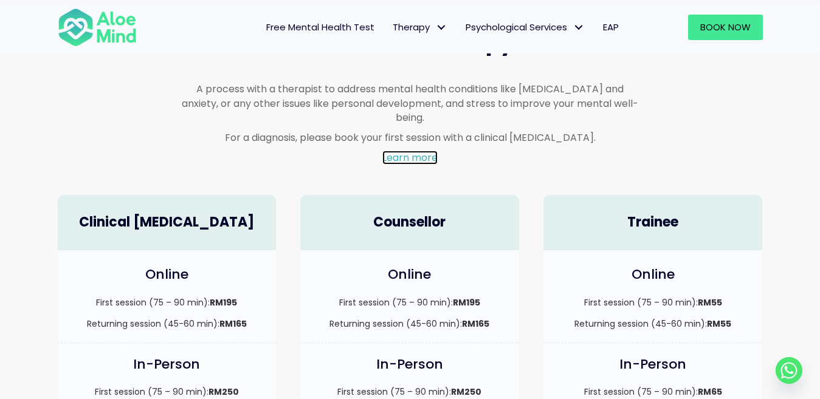 The image size is (820, 399). Describe the element at coordinates (320, 27) in the screenshot. I see `a: Free Mental Health Test` at that location.